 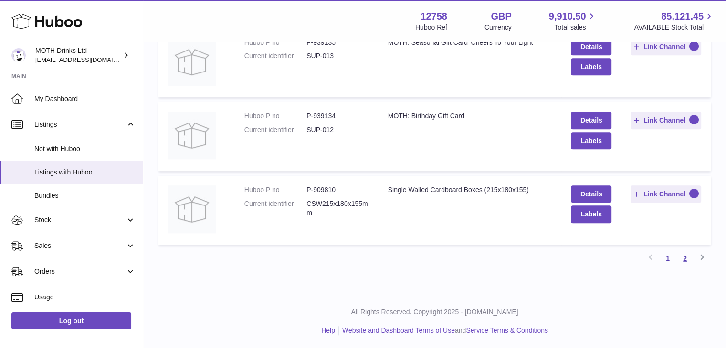 I want to click on span: 9,910.50, so click(x=567, y=16).